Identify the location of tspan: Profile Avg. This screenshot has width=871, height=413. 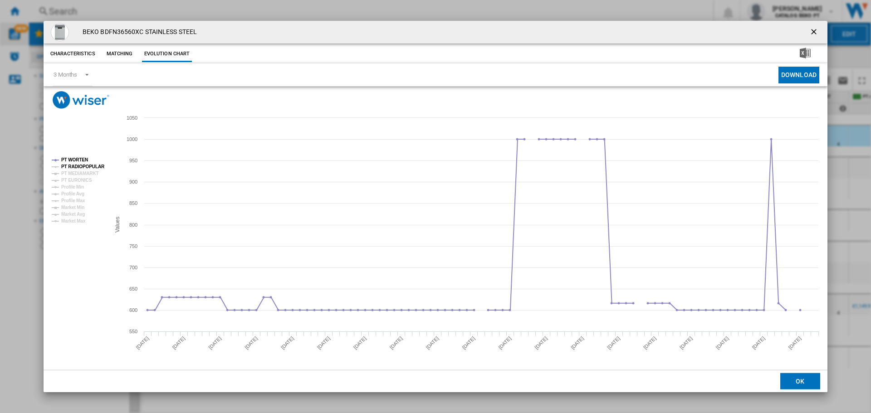
(73, 194).